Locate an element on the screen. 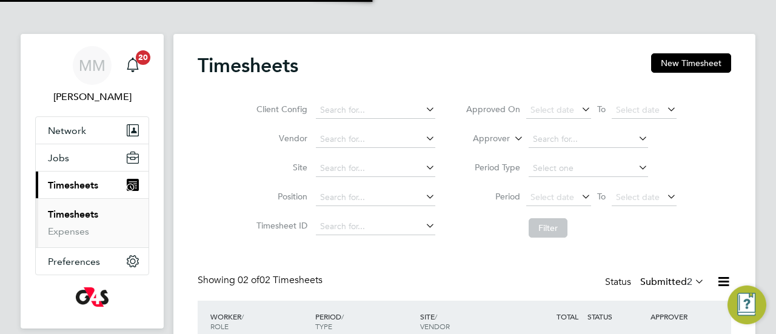 This screenshot has height=334, width=776. span: VENDOR is located at coordinates (435, 326).